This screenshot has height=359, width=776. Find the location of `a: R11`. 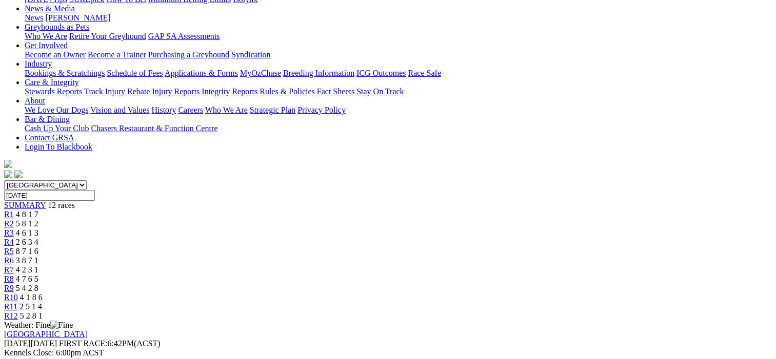

a: R11 is located at coordinates (11, 307).